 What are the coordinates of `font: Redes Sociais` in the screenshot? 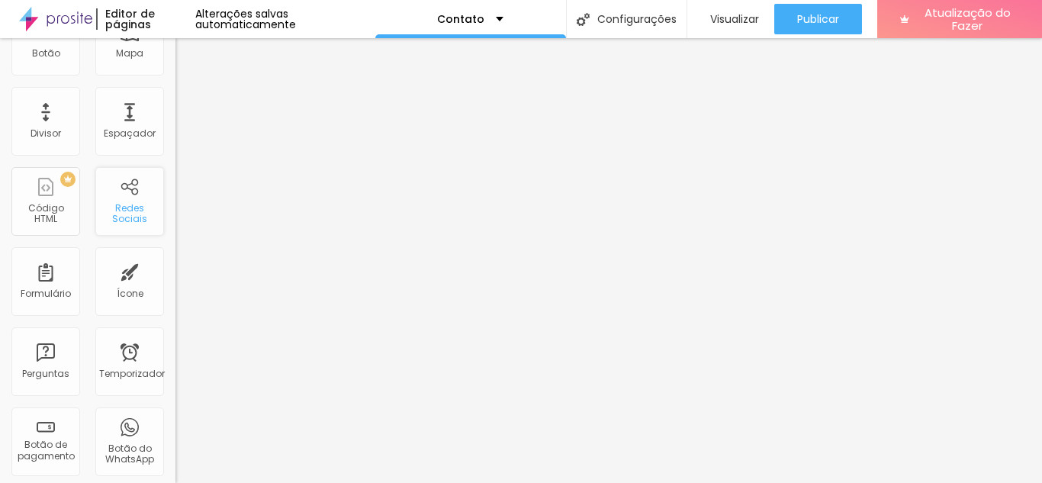 It's located at (130, 213).